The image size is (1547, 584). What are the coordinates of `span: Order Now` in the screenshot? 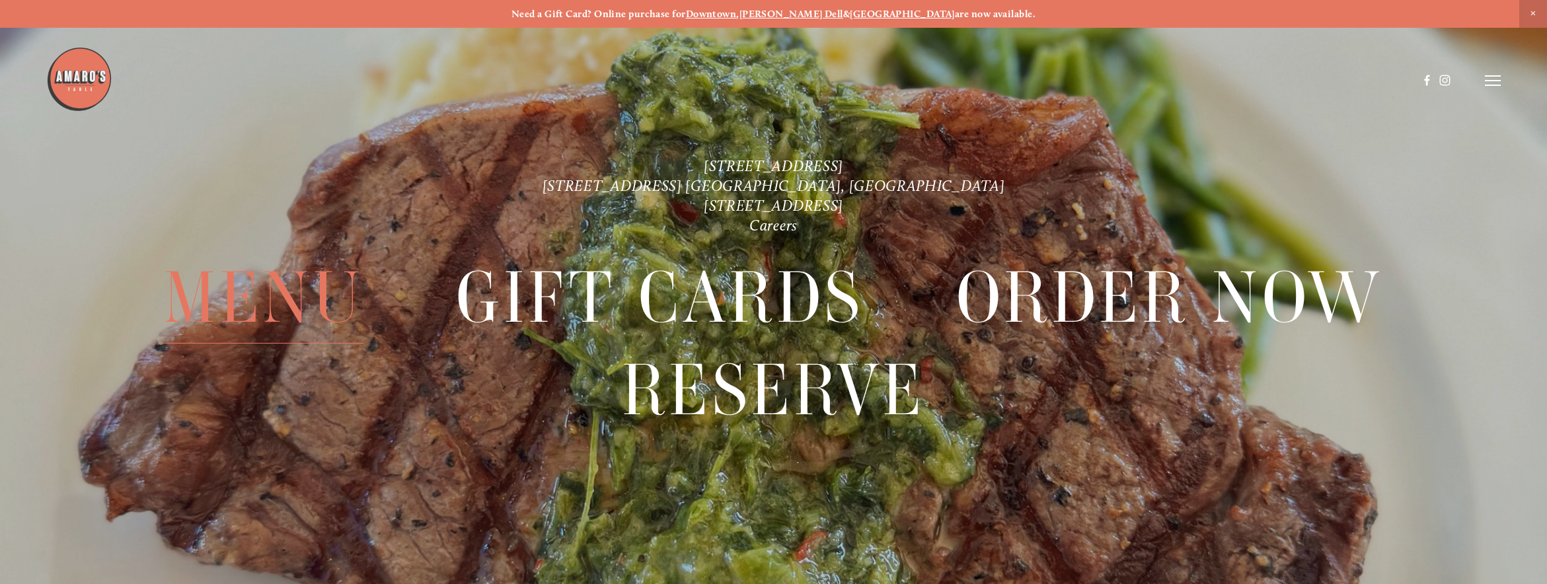 It's located at (1170, 297).